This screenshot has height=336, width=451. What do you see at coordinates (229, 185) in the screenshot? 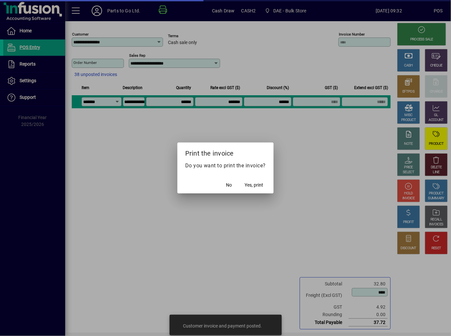
I see `button: No` at bounding box center [229, 185].